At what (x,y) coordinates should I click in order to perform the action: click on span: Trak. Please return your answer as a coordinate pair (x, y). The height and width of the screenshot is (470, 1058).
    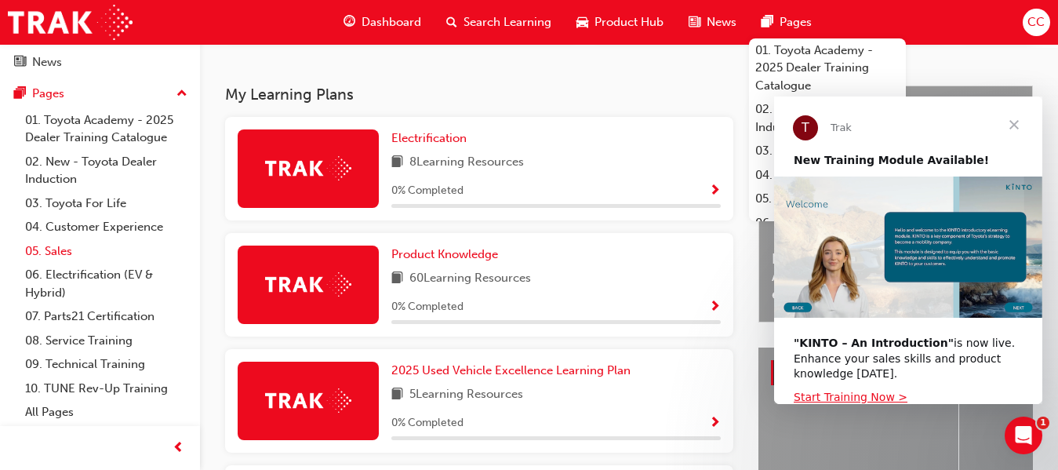
    Looking at the image, I should click on (67, 31).